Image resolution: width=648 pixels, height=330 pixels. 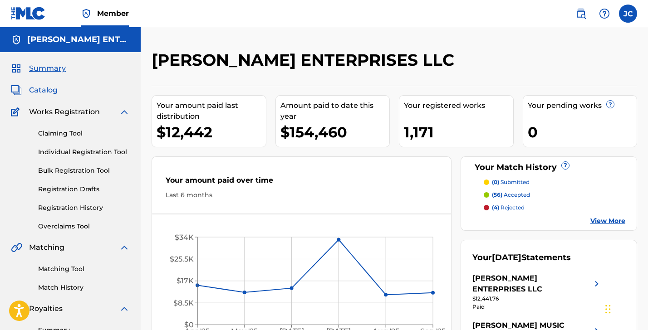 I want to click on a: Overclaims Tool, so click(x=84, y=226).